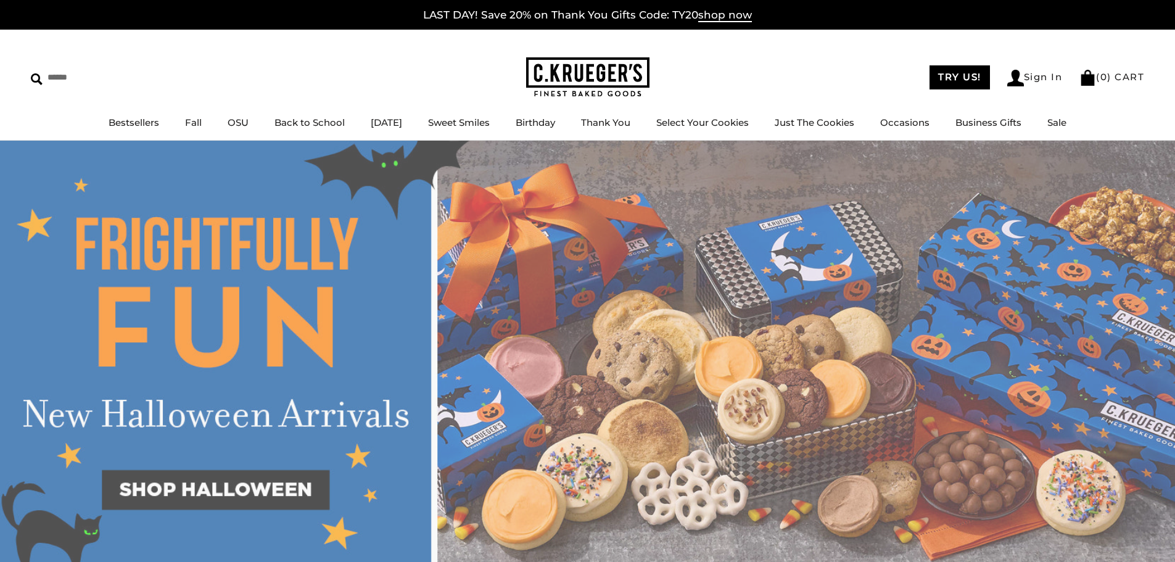 The width and height of the screenshot is (1175, 562). Describe the element at coordinates (1056, 122) in the screenshot. I see `a: Sale` at that location.